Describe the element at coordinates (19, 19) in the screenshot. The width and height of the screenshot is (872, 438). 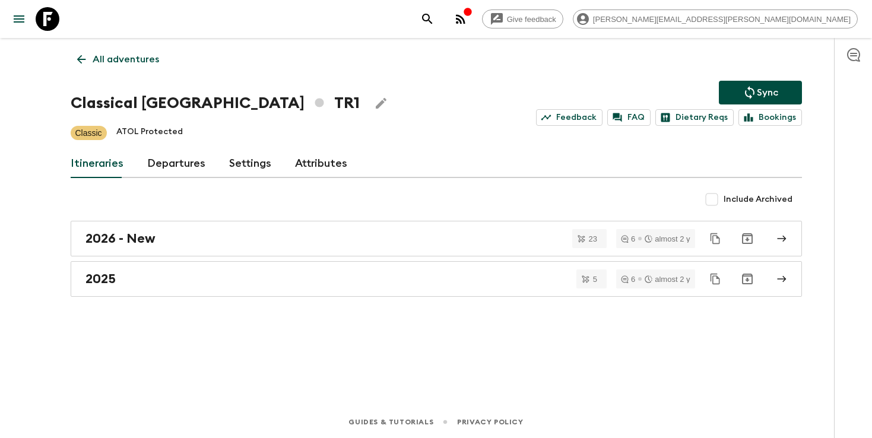
I see `button: menu` at that location.